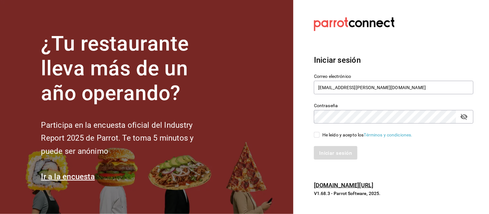  What do you see at coordinates (68, 177) in the screenshot?
I see `font: Ir a la encuesta` at bounding box center [68, 177].